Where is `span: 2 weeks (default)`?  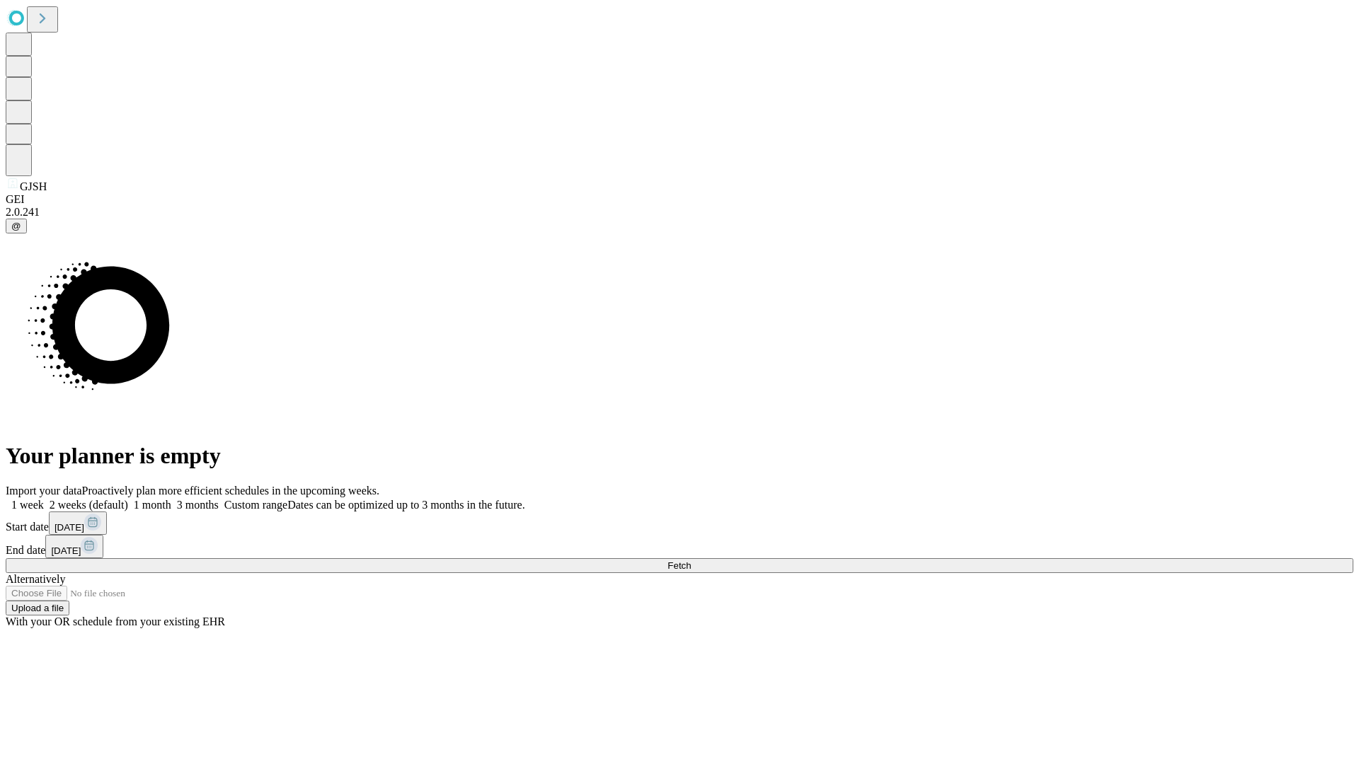
span: 2 weeks (default) is located at coordinates (88, 505).